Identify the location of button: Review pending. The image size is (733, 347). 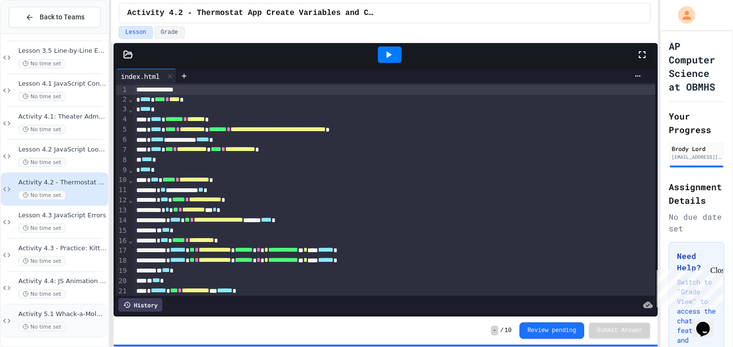
(552, 330).